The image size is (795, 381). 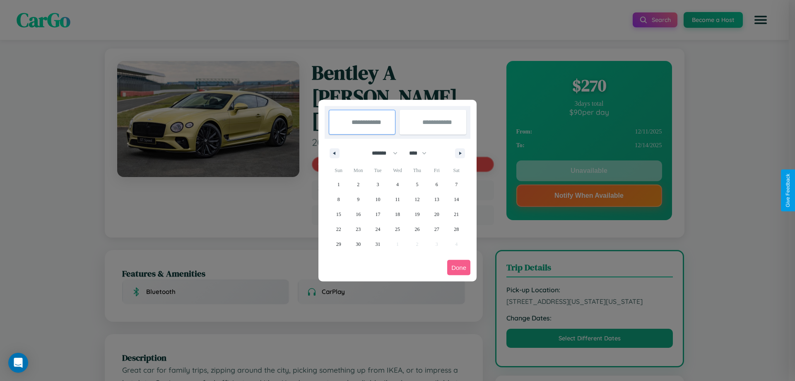 What do you see at coordinates (417, 214) in the screenshot?
I see `button: 19` at bounding box center [417, 214].